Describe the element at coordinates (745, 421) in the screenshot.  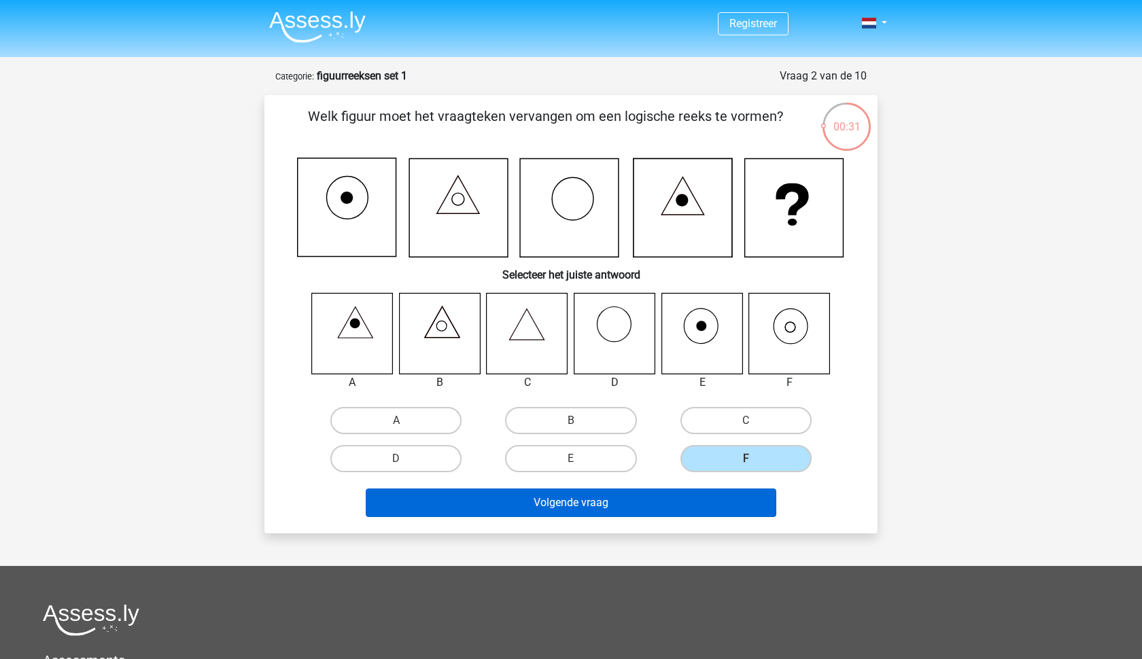
I see `label: C` at that location.